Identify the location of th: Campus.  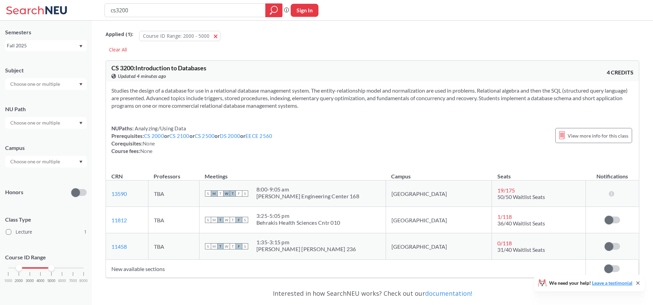
(439, 173).